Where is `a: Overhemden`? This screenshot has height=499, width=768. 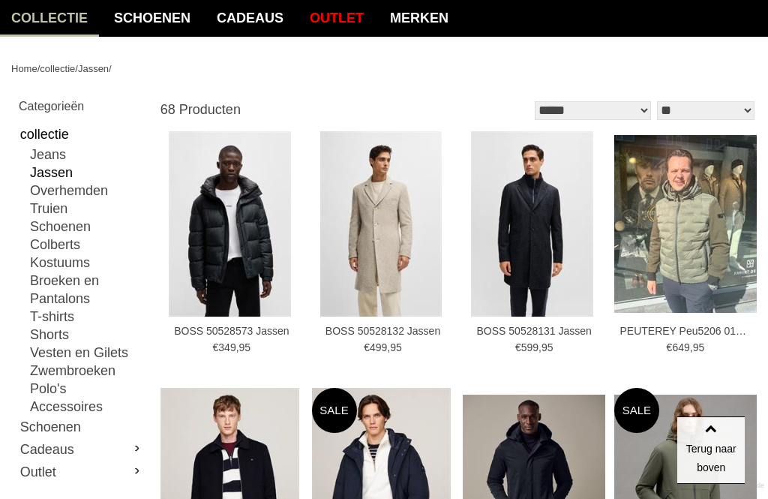 a: Overhemden is located at coordinates (87, 190).